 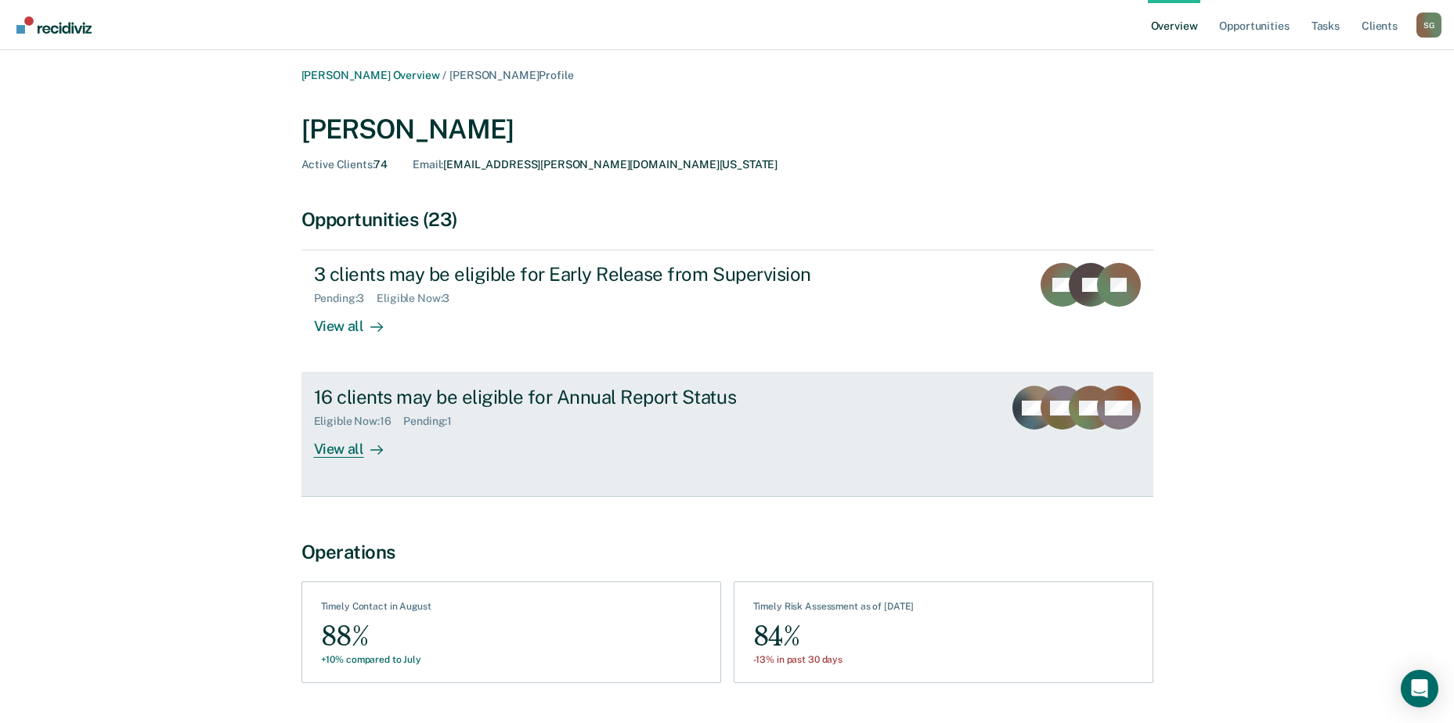 What do you see at coordinates (834, 660) in the screenshot?
I see `div: -13% in past 30 days` at bounding box center [834, 660].